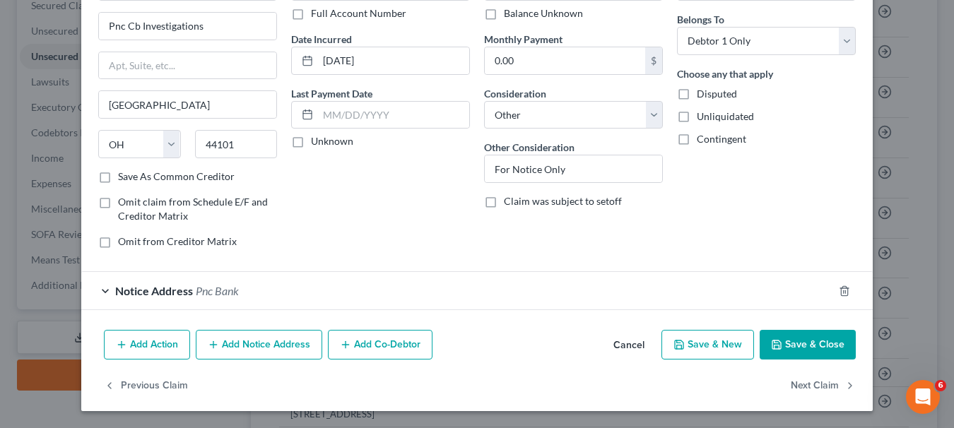 The height and width of the screenshot is (428, 954). Describe the element at coordinates (176, 177) in the screenshot. I see `label: Save As Common Creditor` at that location.